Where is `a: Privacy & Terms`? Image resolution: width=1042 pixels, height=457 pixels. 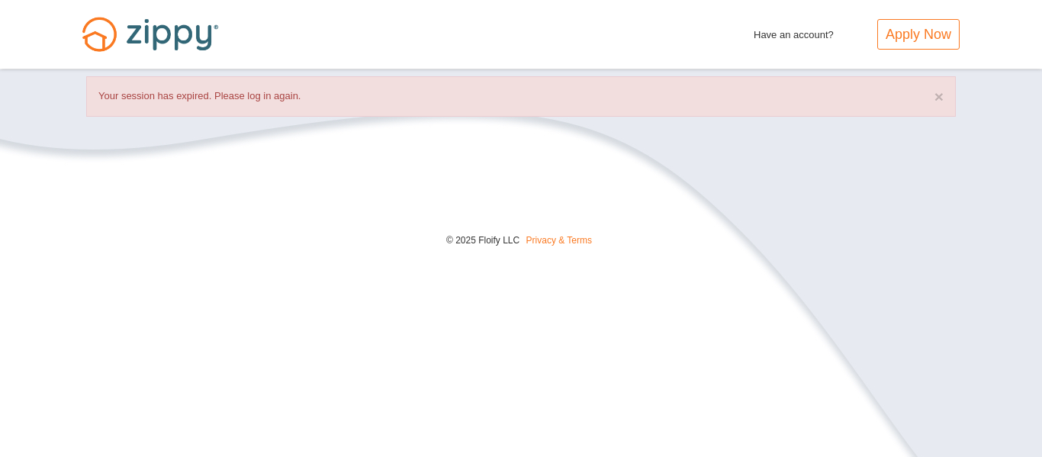 a: Privacy & Terms is located at coordinates (559, 240).